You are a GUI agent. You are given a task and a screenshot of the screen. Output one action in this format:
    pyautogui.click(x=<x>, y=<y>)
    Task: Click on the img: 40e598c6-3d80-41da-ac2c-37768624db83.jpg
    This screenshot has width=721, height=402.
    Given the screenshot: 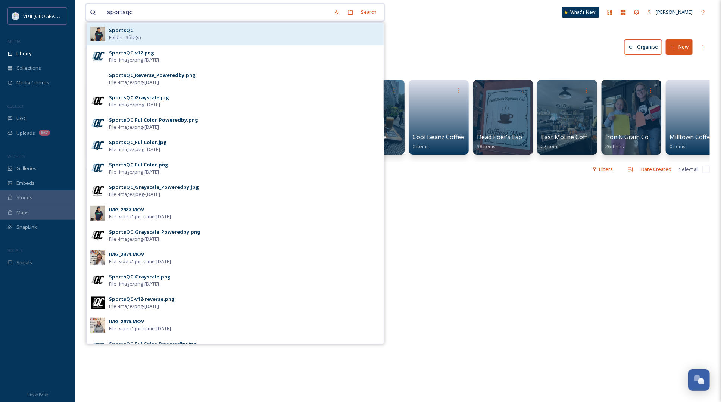 What is the action you would take?
    pyautogui.click(x=98, y=236)
    